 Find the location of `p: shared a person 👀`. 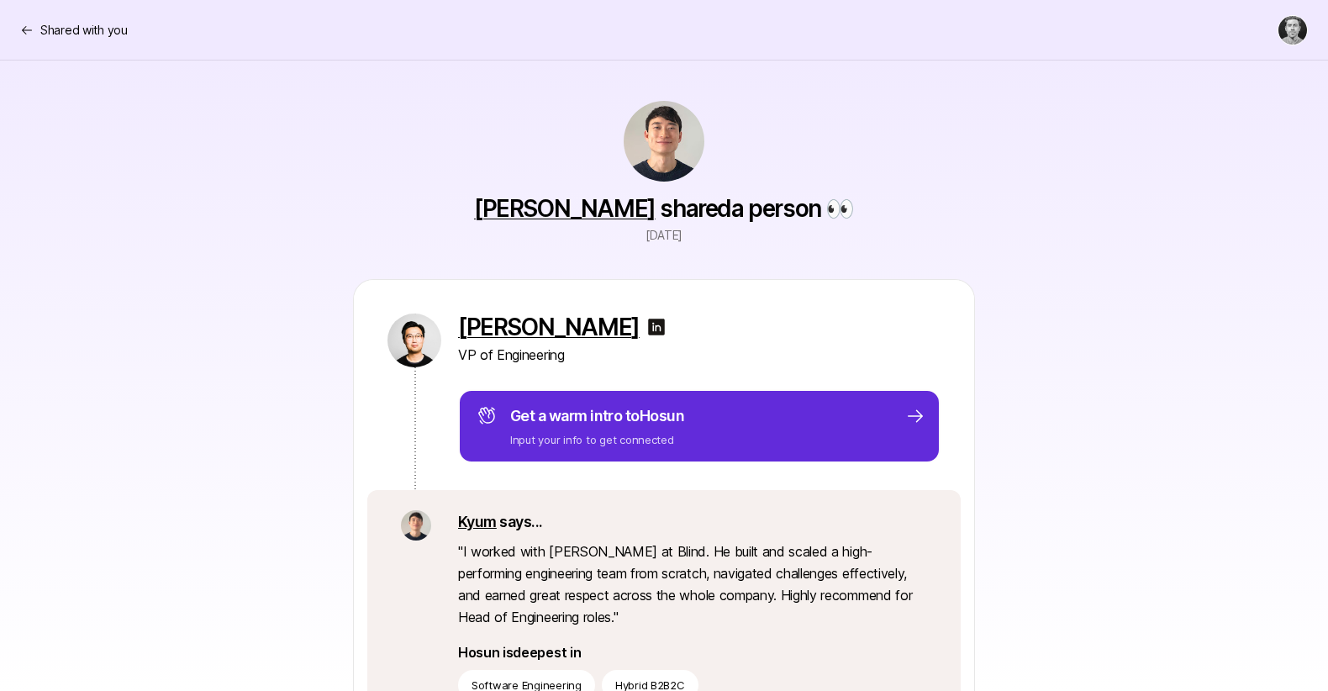

p: shared a person 👀 is located at coordinates (664, 208).